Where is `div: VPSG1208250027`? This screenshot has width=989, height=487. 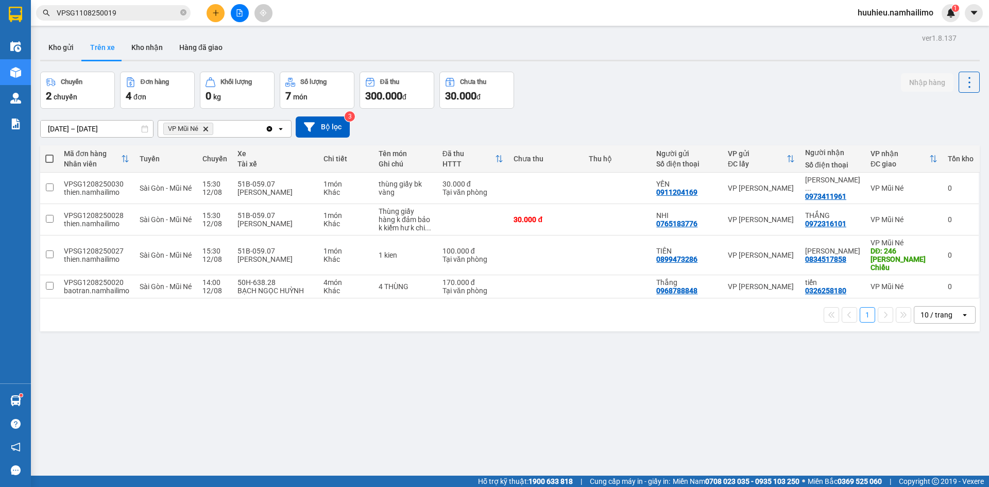
div: VPSG1208250027 is located at coordinates (96, 251).